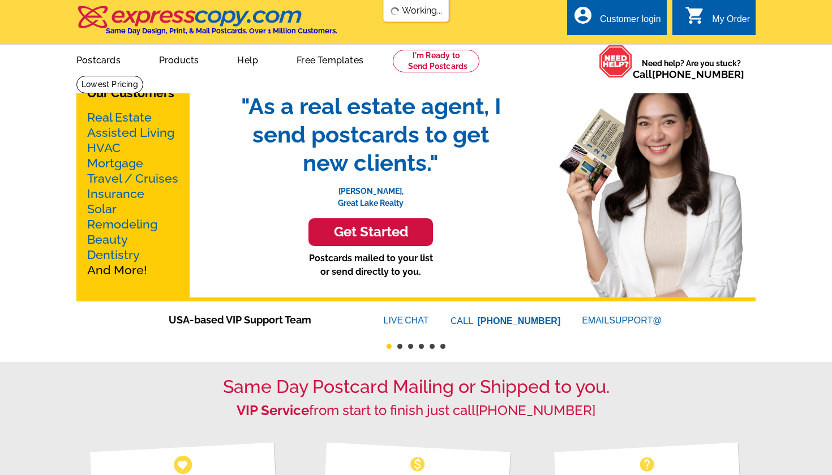  Describe the element at coordinates (432, 346) in the screenshot. I see `button: 5 of 6` at that location.